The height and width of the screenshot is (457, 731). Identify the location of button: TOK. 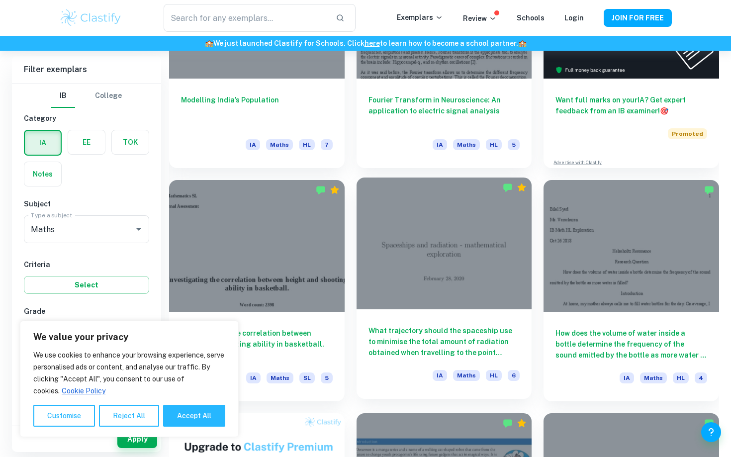
(130, 142).